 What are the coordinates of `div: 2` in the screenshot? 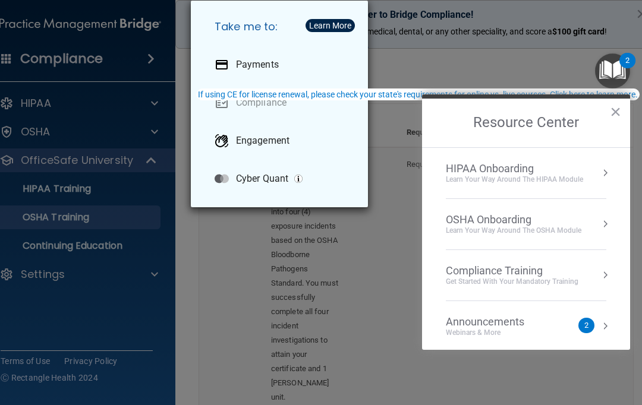 It's located at (627, 68).